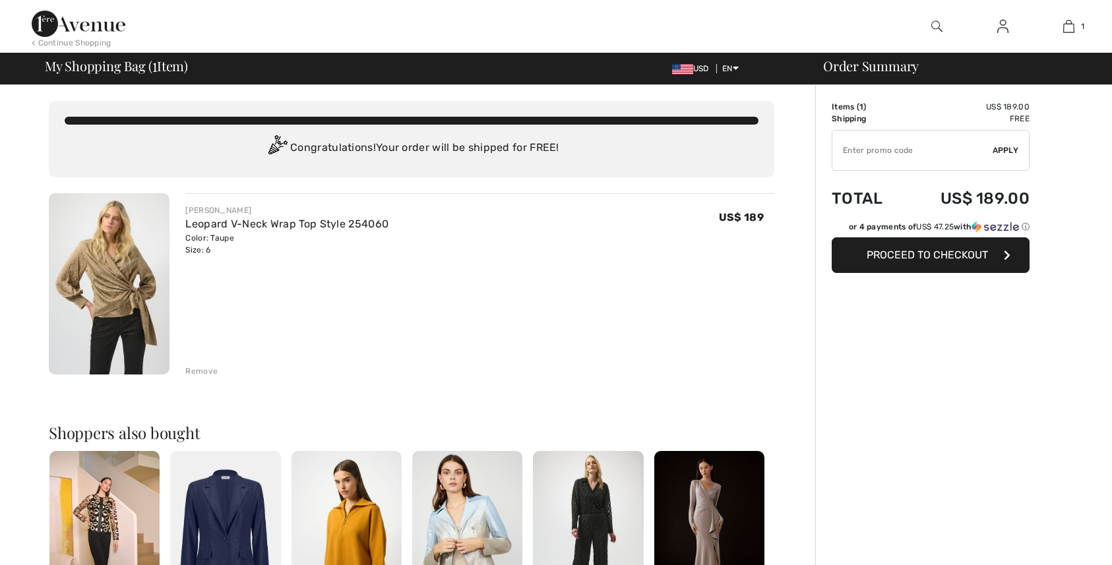  What do you see at coordinates (868, 119) in the screenshot?
I see `td: Shipping` at bounding box center [868, 119].